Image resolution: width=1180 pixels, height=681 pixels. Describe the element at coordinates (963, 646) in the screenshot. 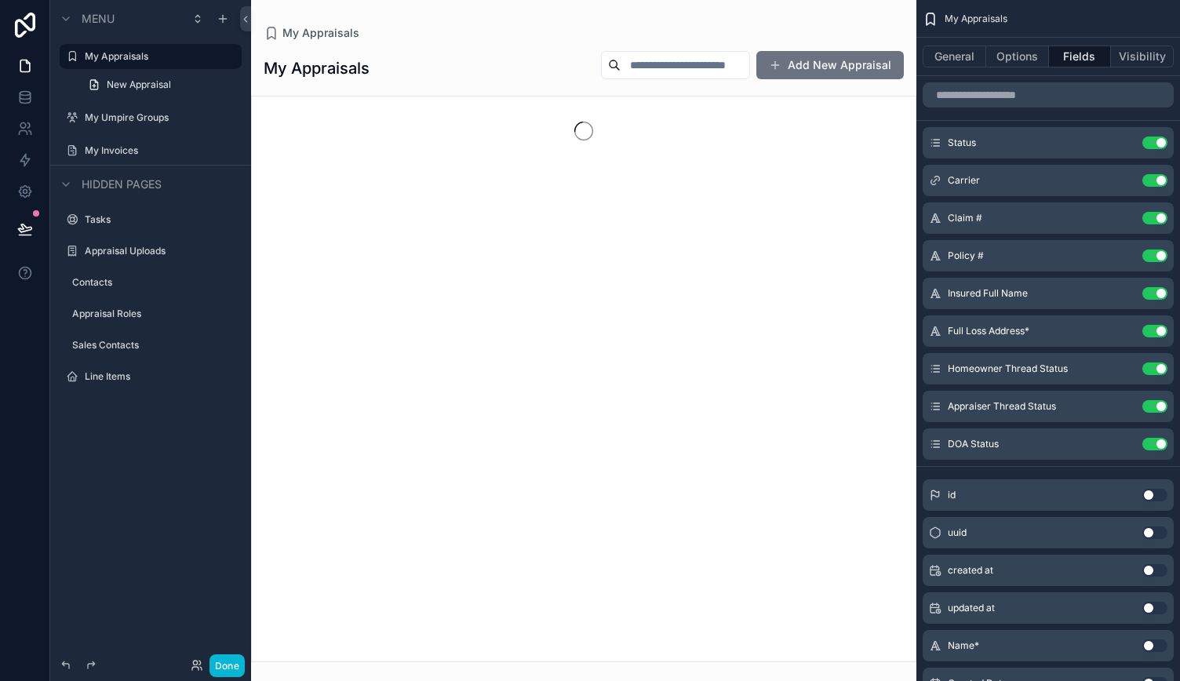

I see `span: Name*` at that location.